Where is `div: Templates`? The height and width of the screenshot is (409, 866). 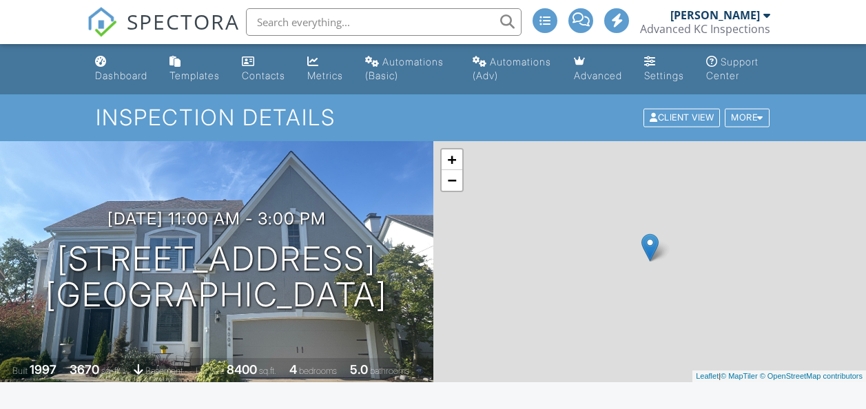
div: Templates is located at coordinates (194, 75).